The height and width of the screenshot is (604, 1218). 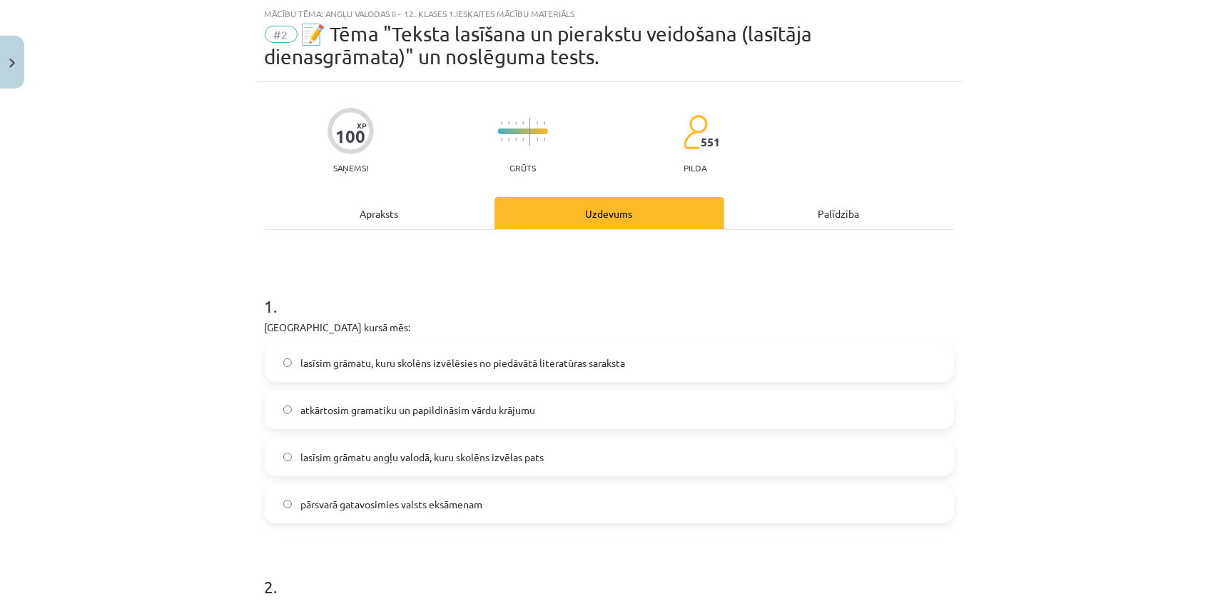 What do you see at coordinates (288, 504) in the screenshot?
I see `input: pārsvarā gatavosimies valsts eksāmenam` at bounding box center [288, 504].